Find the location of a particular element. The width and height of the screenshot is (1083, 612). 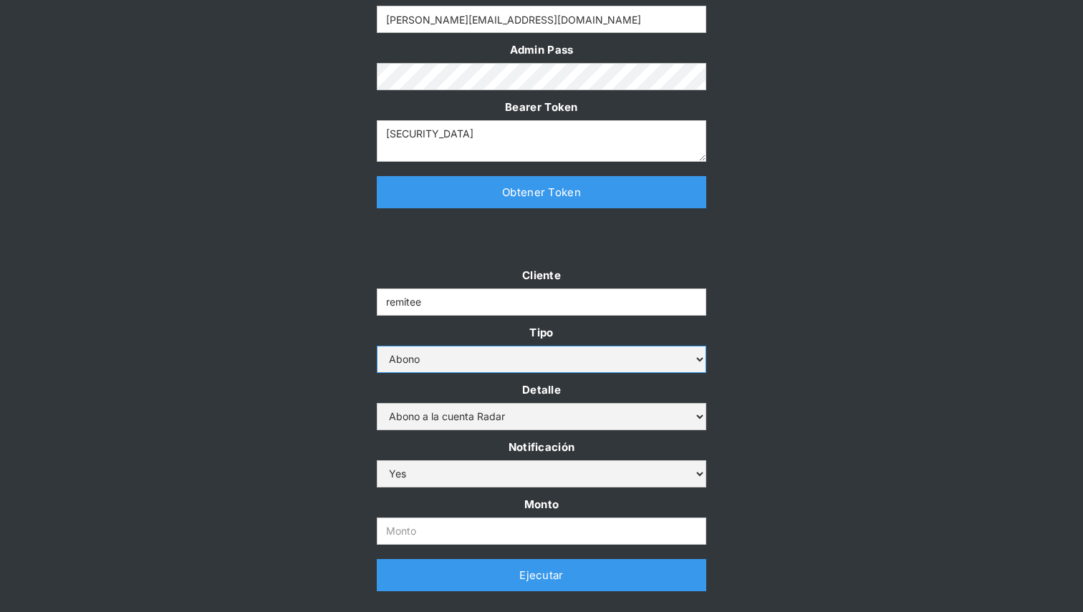

label: Detalle is located at coordinates (541, 390).